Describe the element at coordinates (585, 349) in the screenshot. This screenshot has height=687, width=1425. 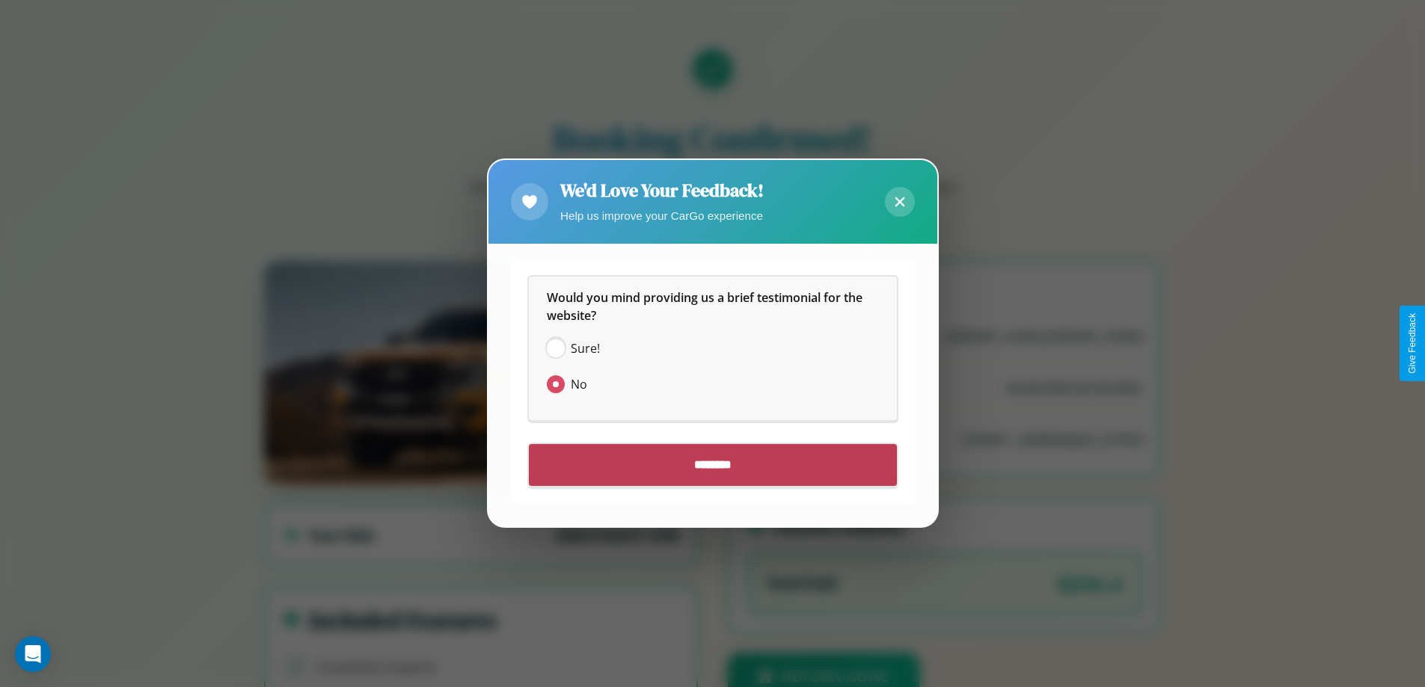
I see `span: Sure!` at that location.